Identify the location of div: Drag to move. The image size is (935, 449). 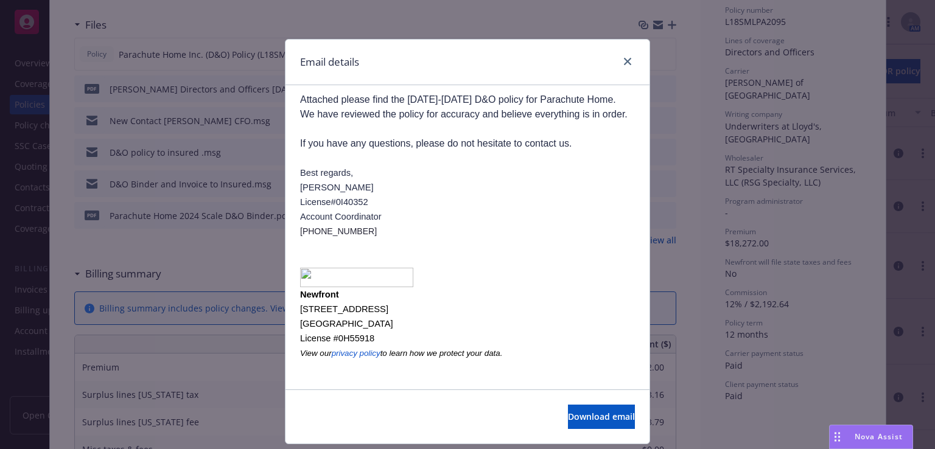
(837, 437).